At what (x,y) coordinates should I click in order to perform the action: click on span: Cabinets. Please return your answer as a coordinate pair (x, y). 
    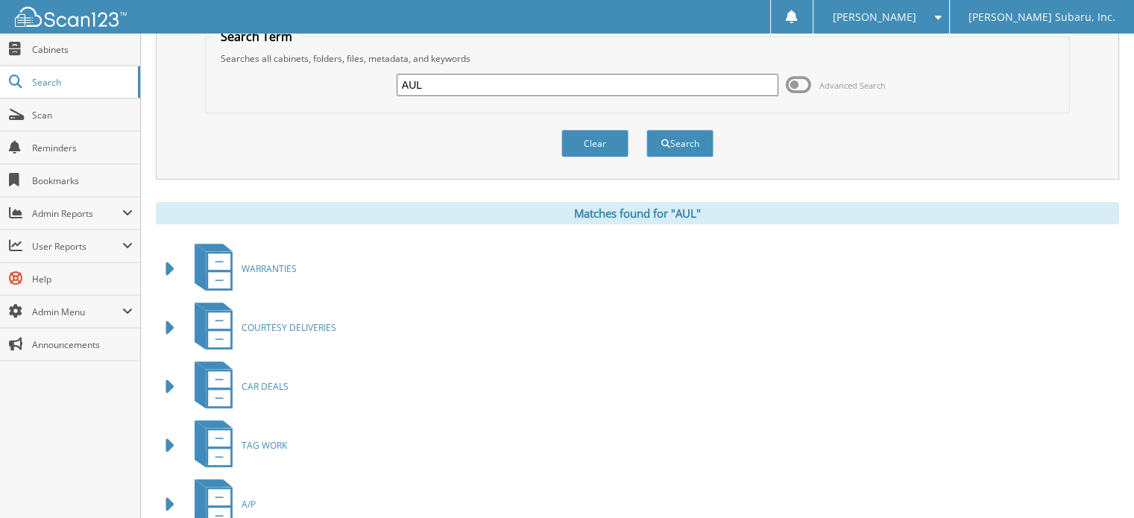
    Looking at the image, I should click on (82, 49).